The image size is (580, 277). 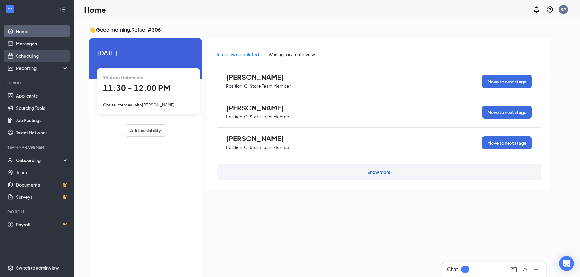 What do you see at coordinates (137, 88) in the screenshot?
I see `span: 11:30 - 12:00 PM` at bounding box center [137, 88].